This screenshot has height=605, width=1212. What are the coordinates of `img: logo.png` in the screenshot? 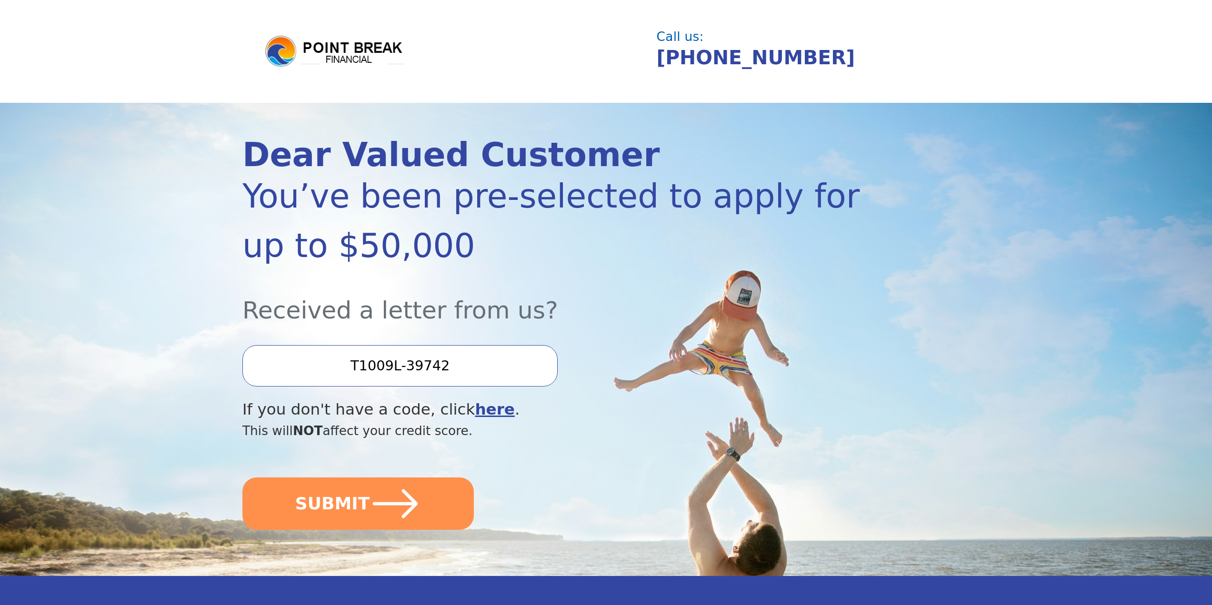 It's located at (335, 51).